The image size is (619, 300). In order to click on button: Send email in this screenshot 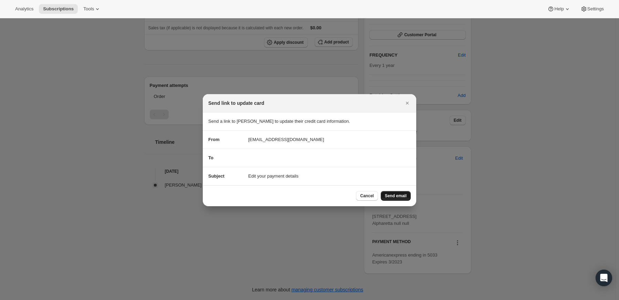, I will do `click(396, 196)`.